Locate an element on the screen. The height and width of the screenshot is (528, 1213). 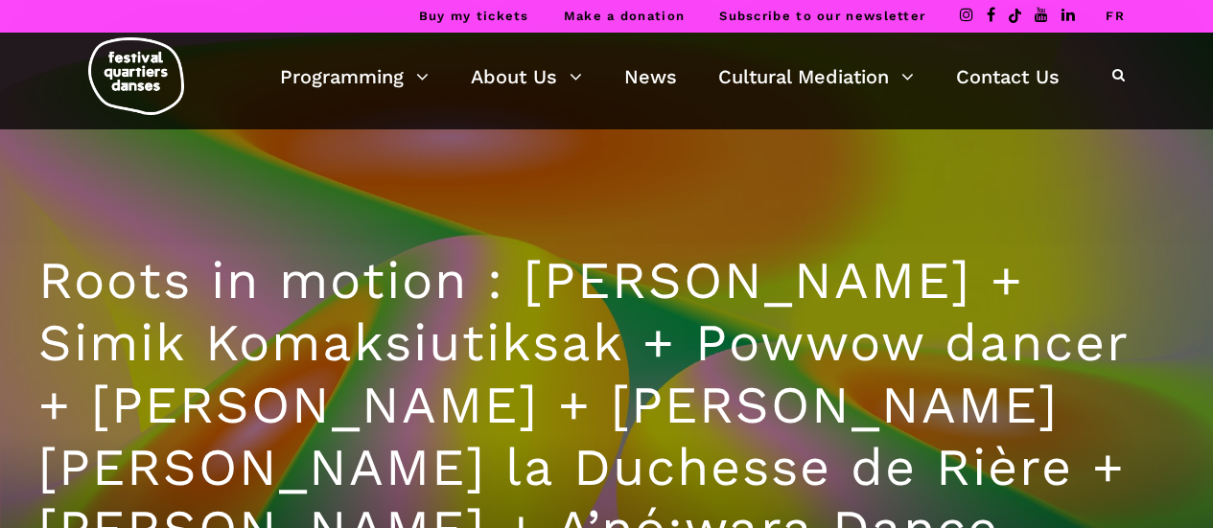
a: About Us is located at coordinates (526, 77).